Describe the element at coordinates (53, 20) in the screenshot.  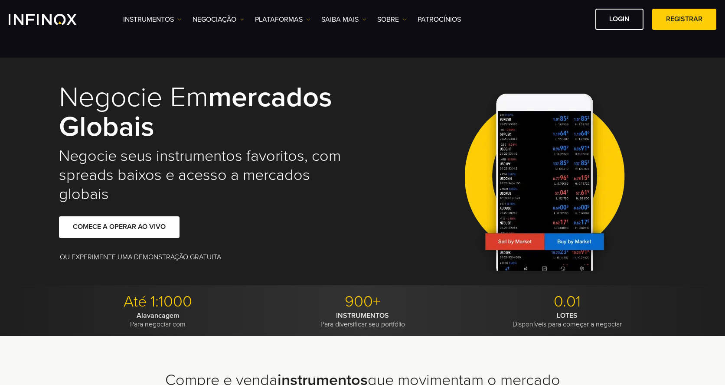
I see `a: INFINOX Logo` at that location.